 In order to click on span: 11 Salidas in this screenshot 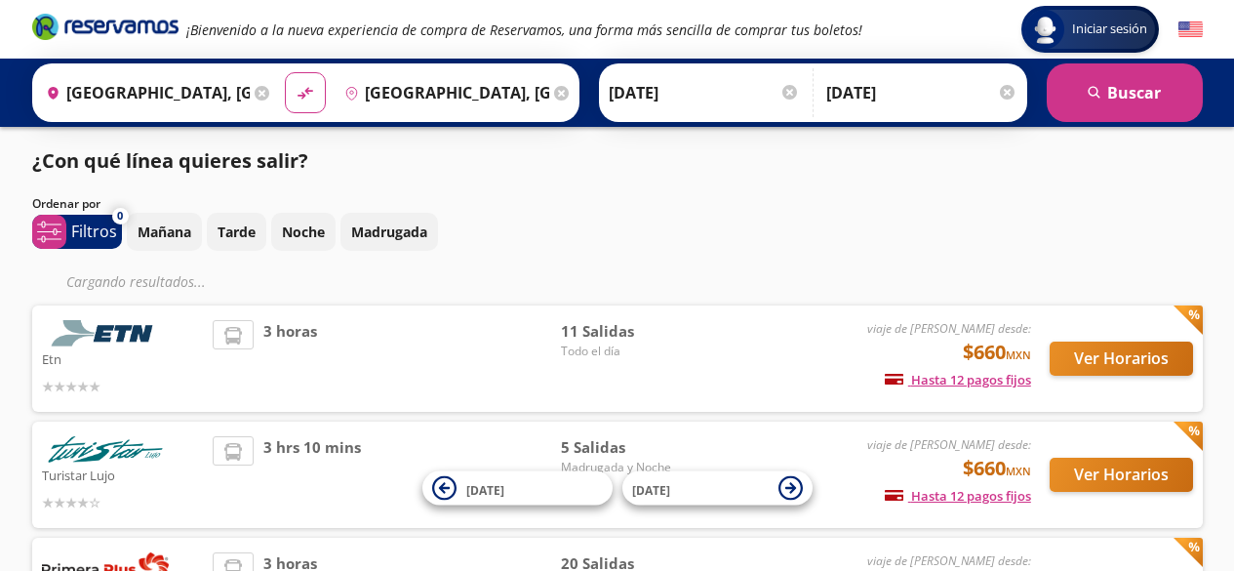, I will do `click(629, 331)`.